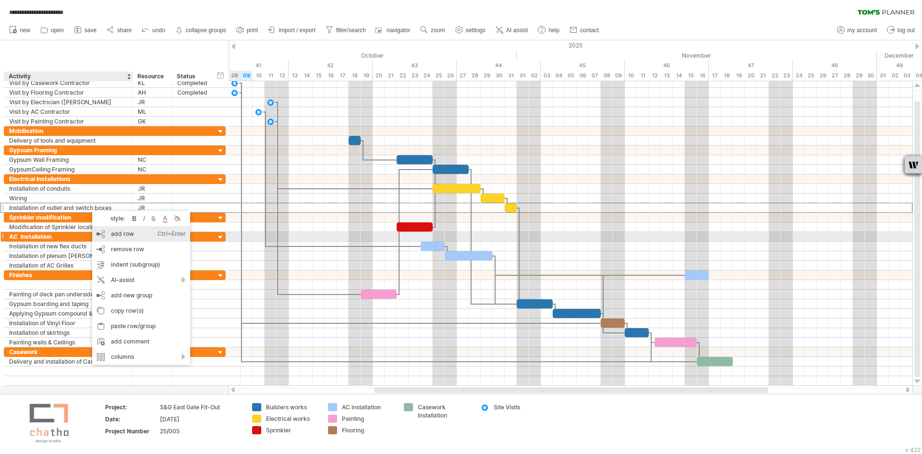 This screenshot has height=454, width=922. Describe the element at coordinates (68, 150) in the screenshot. I see `div: Gypsum Framing` at that location.